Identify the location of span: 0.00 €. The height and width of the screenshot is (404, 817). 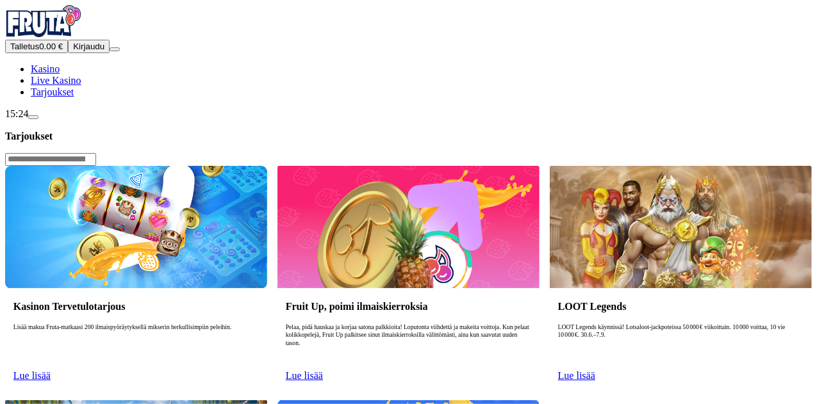
(51, 46).